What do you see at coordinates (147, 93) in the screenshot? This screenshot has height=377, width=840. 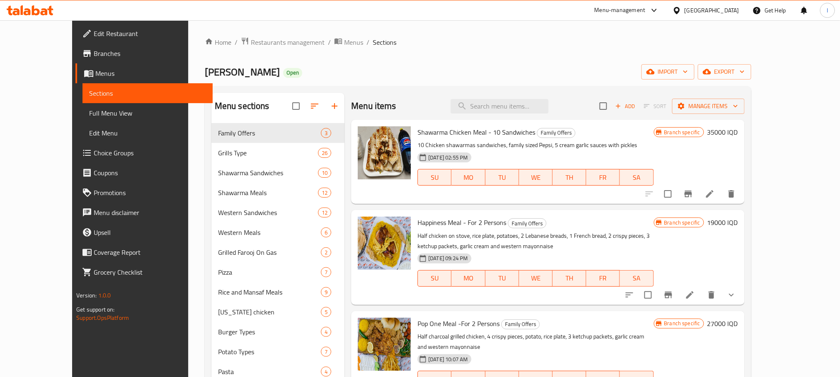 I see `span: Sections` at bounding box center [147, 93].